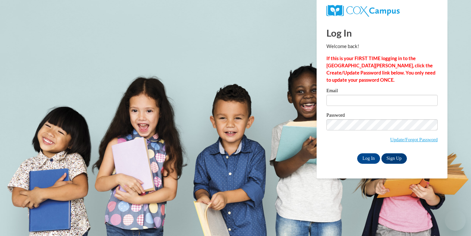 The width and height of the screenshot is (471, 236). I want to click on a: Update/Forgot Password, so click(414, 140).